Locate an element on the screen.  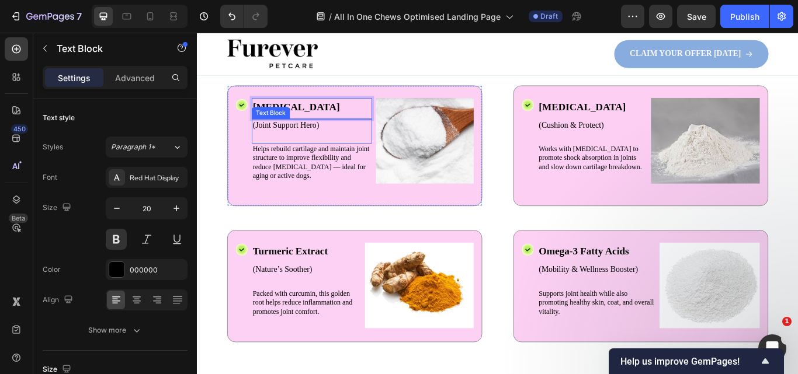
span: Help us improve GemPages! is located at coordinates (689, 361).